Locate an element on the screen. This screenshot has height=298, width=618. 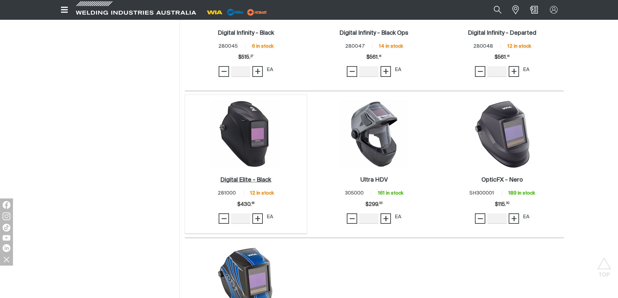
span: SH300001 is located at coordinates (482, 193).